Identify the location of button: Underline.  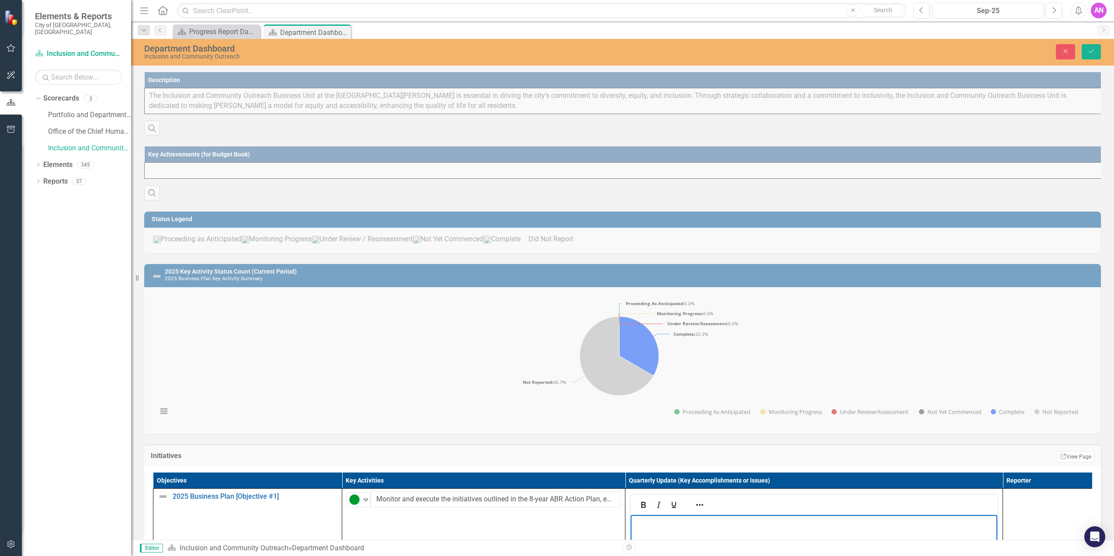
(674, 505).